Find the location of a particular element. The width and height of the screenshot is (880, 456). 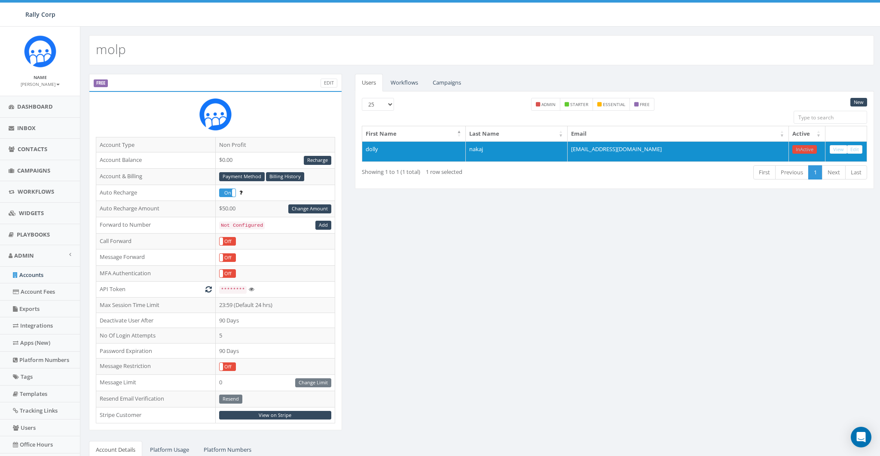

span: Inbox is located at coordinates (26, 128).